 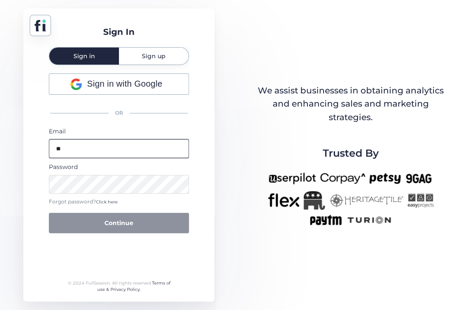 I want to click on img: flex-new.png, so click(x=284, y=200).